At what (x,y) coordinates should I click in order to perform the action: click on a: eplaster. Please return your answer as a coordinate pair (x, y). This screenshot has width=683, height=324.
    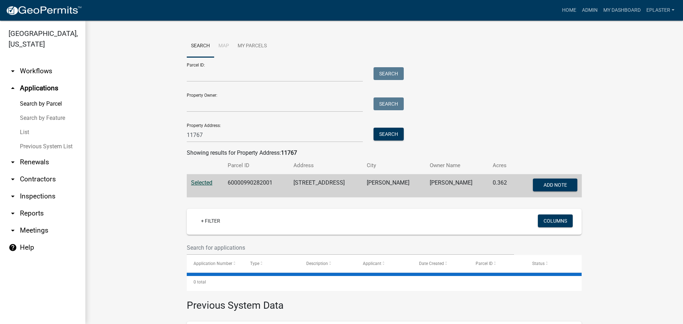
    Looking at the image, I should click on (660, 10).